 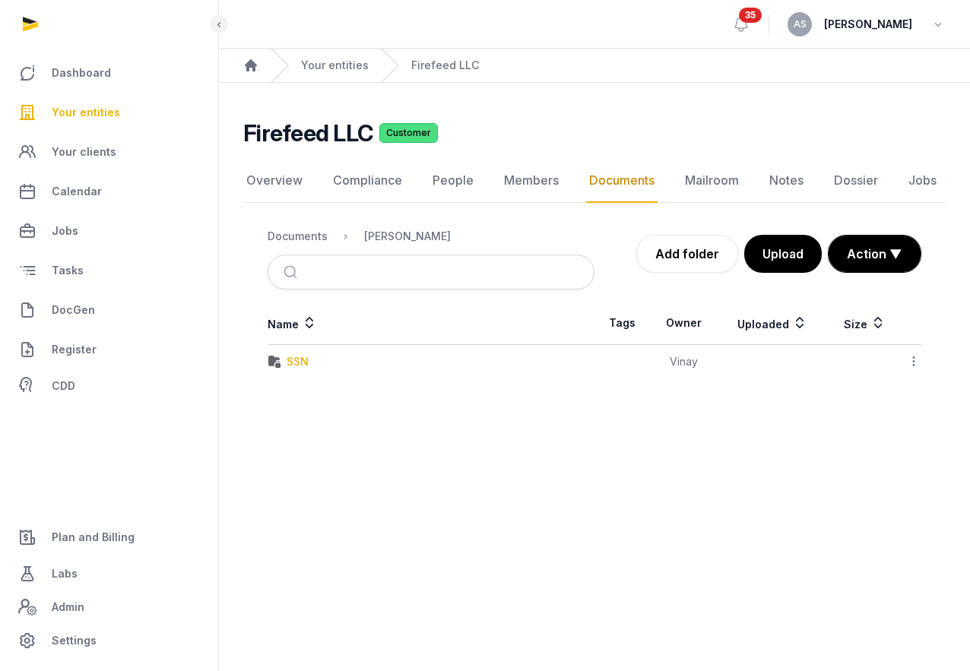 I want to click on a: Your clients, so click(x=109, y=152).